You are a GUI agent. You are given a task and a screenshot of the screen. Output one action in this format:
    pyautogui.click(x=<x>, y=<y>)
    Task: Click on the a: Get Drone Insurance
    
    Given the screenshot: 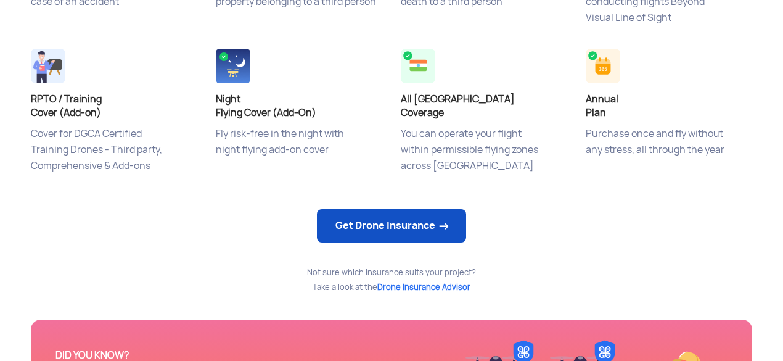 What is the action you would take?
    pyautogui.click(x=392, y=226)
    